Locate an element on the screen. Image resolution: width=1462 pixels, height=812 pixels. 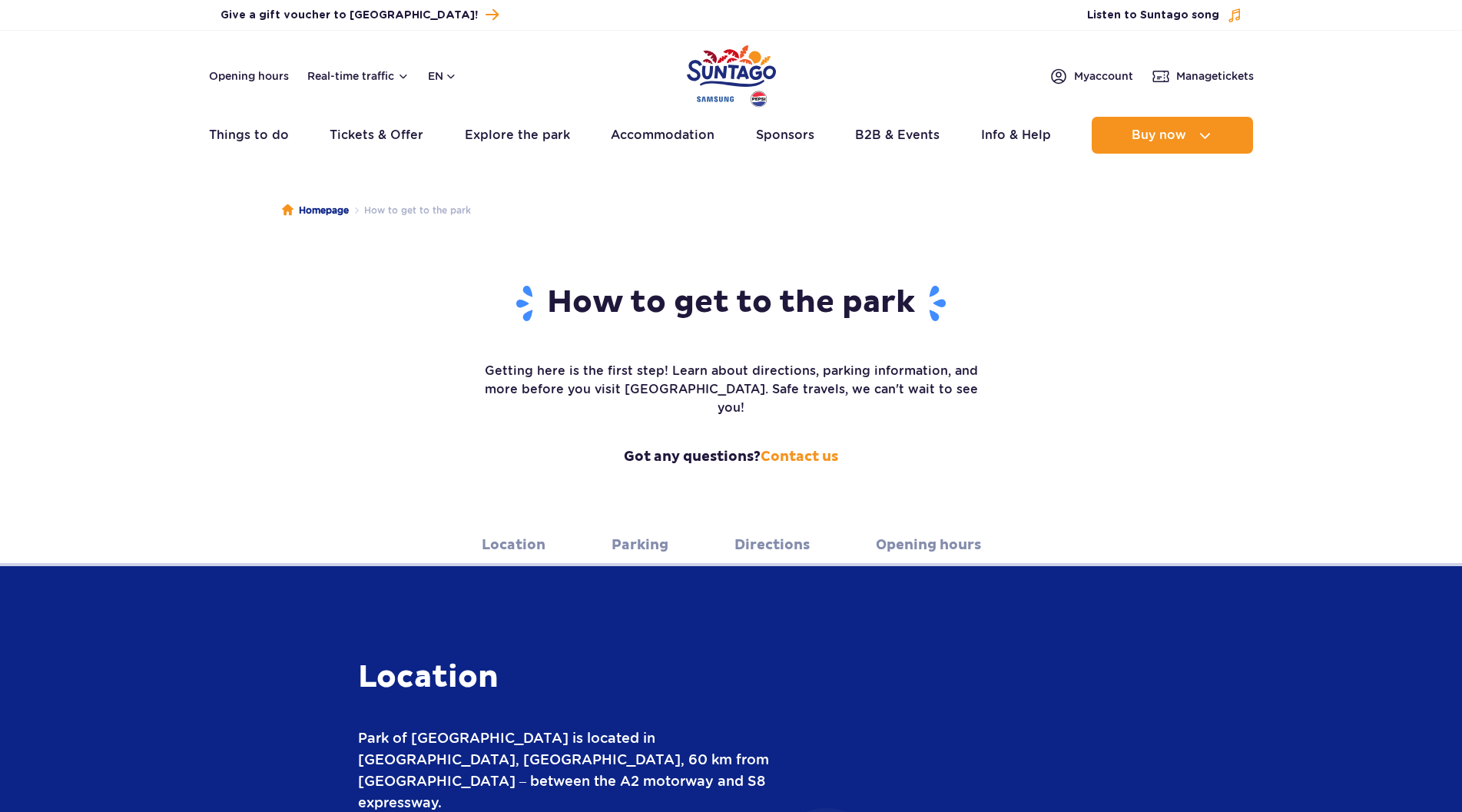
span: My account is located at coordinates (1103, 76).